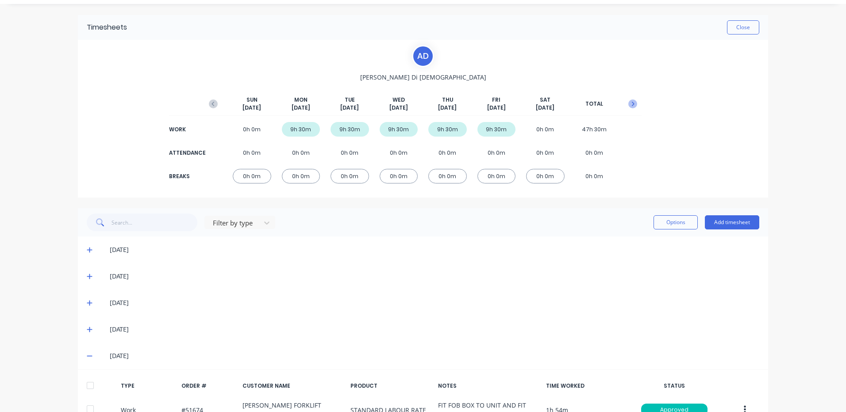 The image size is (846, 412). I want to click on div: TYPE, so click(148, 386).